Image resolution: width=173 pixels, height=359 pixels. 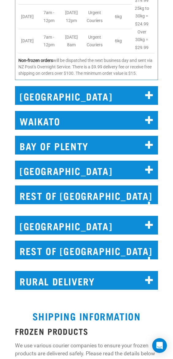 I want to click on strong: FROZEN PRODUCTS, so click(x=52, y=331).